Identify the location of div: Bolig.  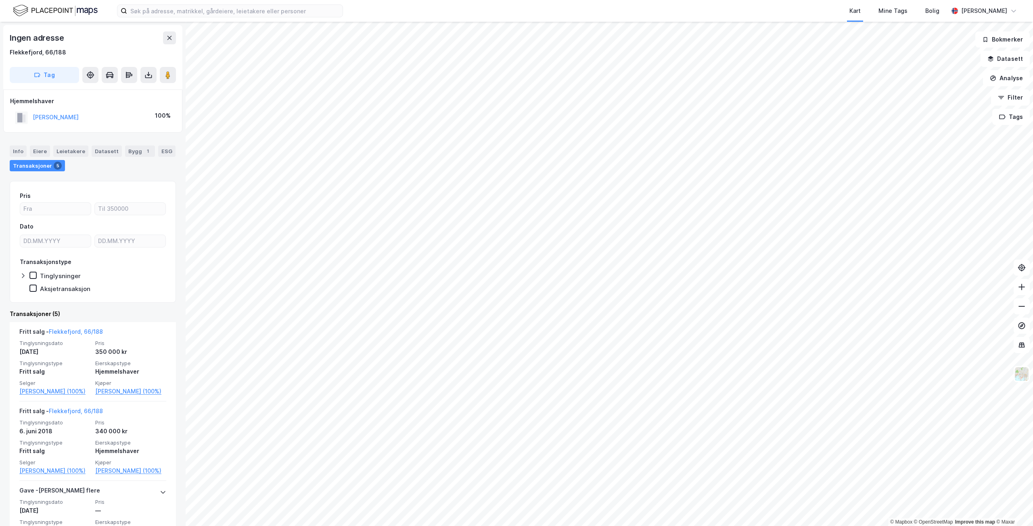
(932, 11).